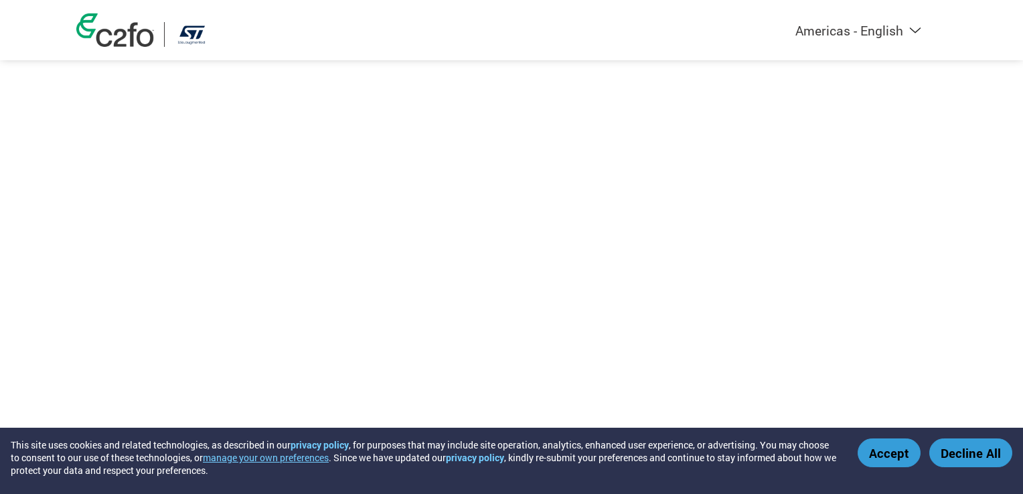 The height and width of the screenshot is (494, 1023). What do you see at coordinates (971, 453) in the screenshot?
I see `button: Decline All` at bounding box center [971, 453].